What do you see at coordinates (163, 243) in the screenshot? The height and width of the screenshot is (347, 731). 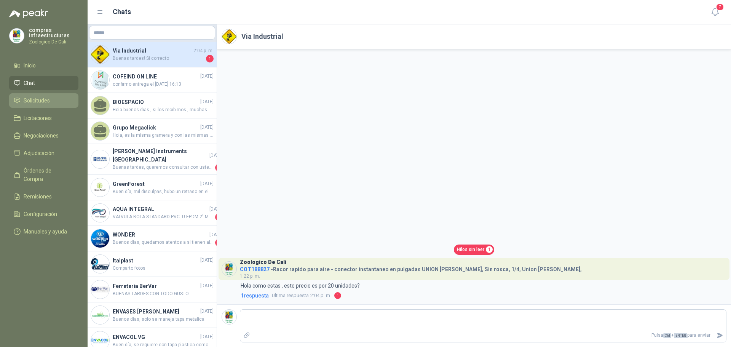 I see `span: Buenos días, quedamos atentos a si tienen alguna duda adicional` at bounding box center [163, 243].